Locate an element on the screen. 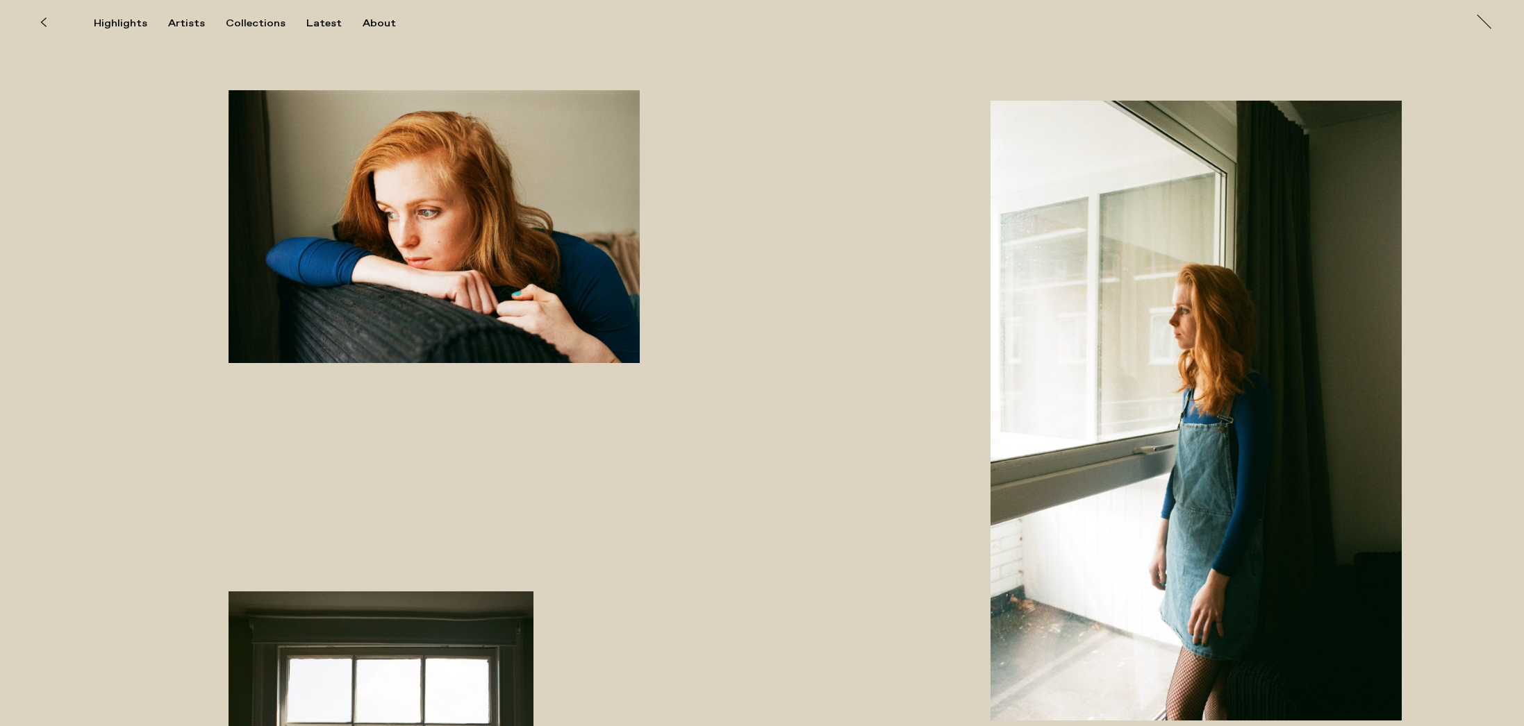  div: Highlights is located at coordinates (120, 24).